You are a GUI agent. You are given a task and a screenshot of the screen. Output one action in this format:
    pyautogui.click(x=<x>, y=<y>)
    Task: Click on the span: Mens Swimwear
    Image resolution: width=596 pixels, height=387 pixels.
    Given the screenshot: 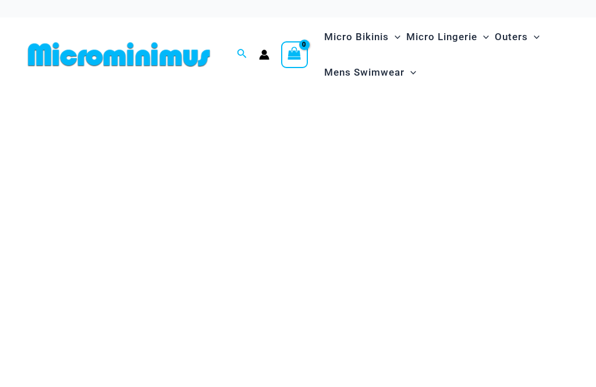 What is the action you would take?
    pyautogui.click(x=364, y=72)
    